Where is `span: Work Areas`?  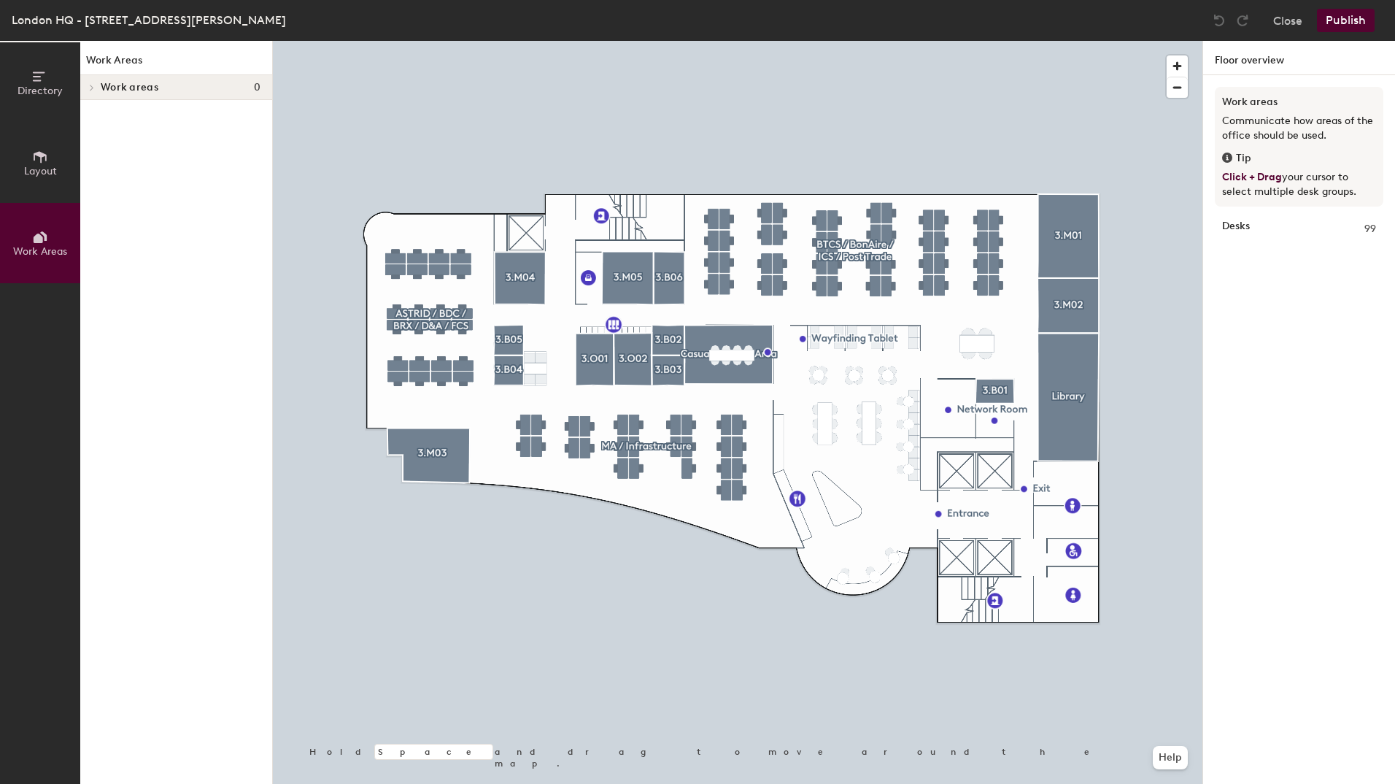
span: Work Areas is located at coordinates (40, 251).